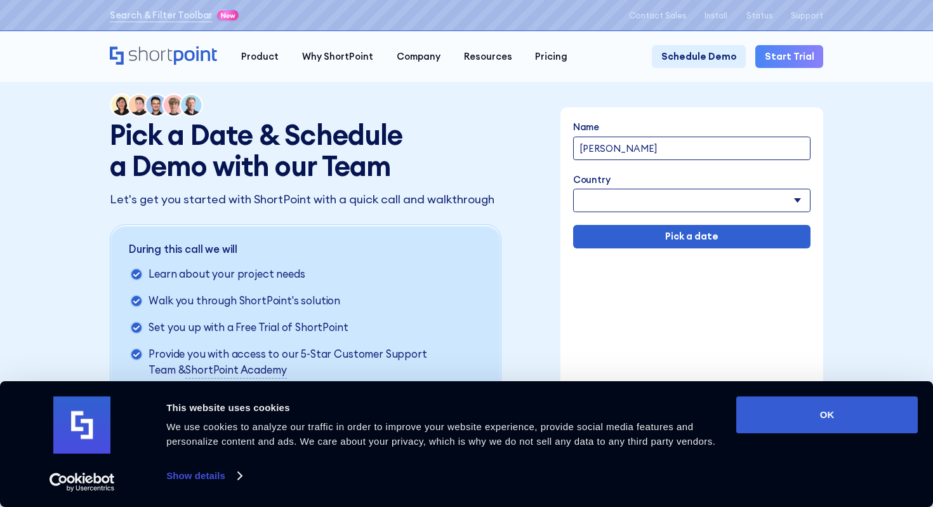 Image resolution: width=933 pixels, height=507 pixels. I want to click on a: Status, so click(759, 15).